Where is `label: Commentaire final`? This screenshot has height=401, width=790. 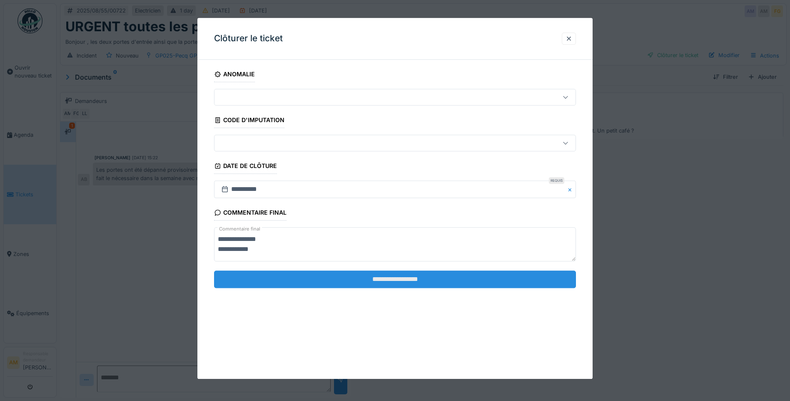
label: Commentaire final is located at coordinates (239, 229).